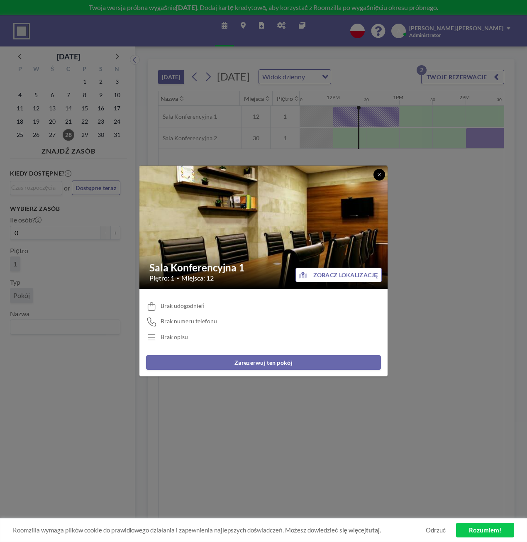 This screenshot has width=527, height=542. What do you see at coordinates (486, 530) in the screenshot?
I see `a: Rozumiem!` at bounding box center [486, 530].